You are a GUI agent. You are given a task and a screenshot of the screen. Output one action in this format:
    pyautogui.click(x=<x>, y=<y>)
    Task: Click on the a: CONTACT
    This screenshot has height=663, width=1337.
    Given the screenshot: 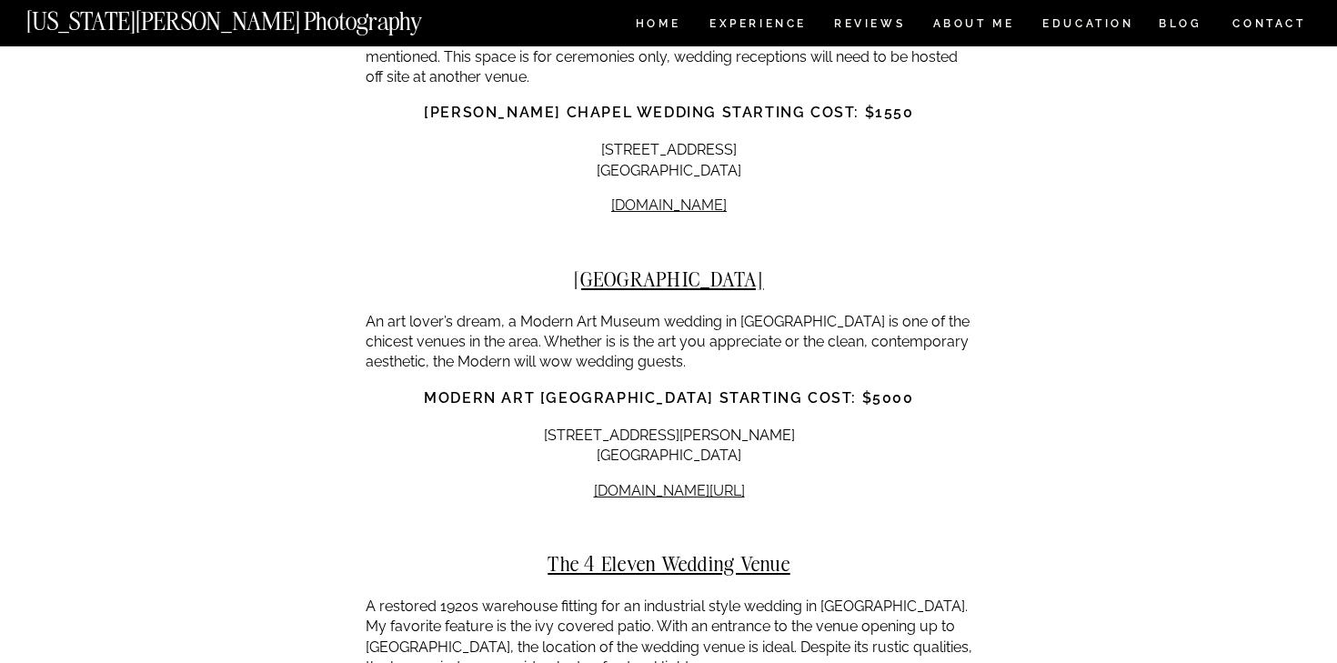 What is the action you would take?
    pyautogui.click(x=1269, y=24)
    